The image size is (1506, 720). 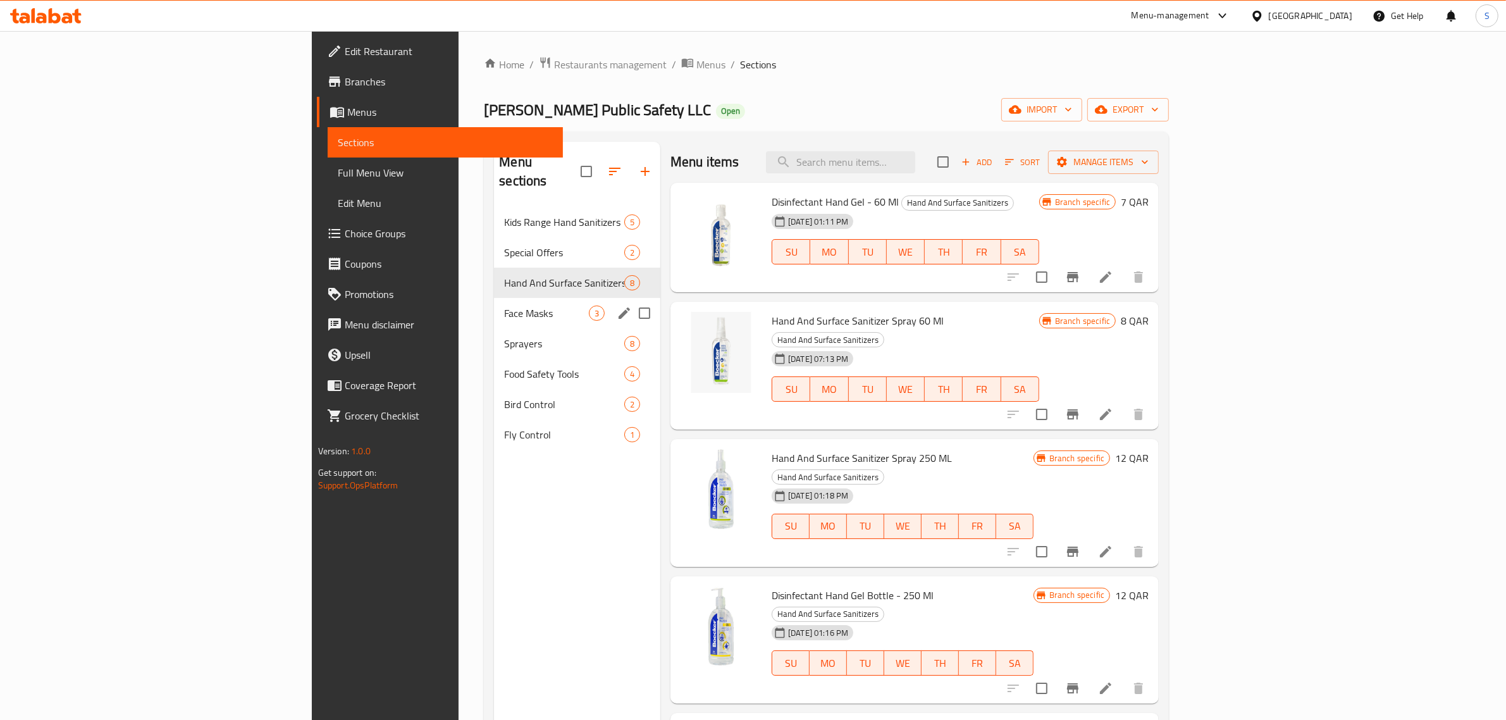 What do you see at coordinates (1128, 109) in the screenshot?
I see `span: export` at bounding box center [1128, 109].